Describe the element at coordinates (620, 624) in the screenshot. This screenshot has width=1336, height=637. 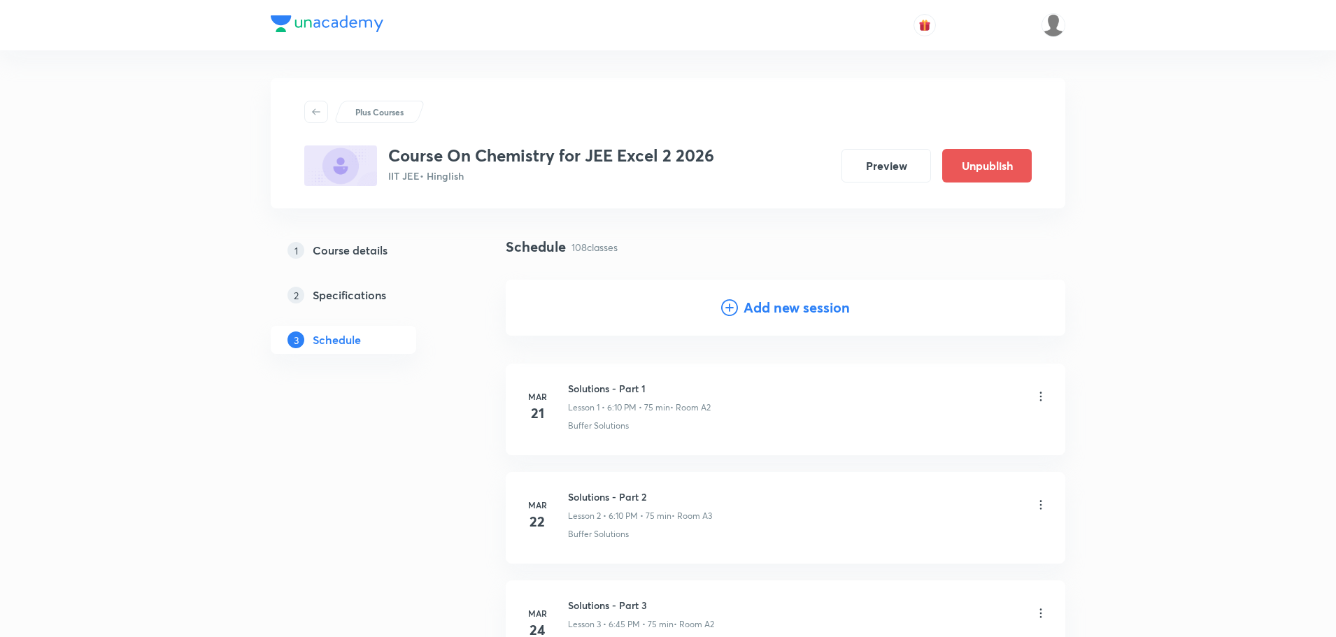
I see `p: Lesson 3 • 6:45 PM • 75 min` at that location.